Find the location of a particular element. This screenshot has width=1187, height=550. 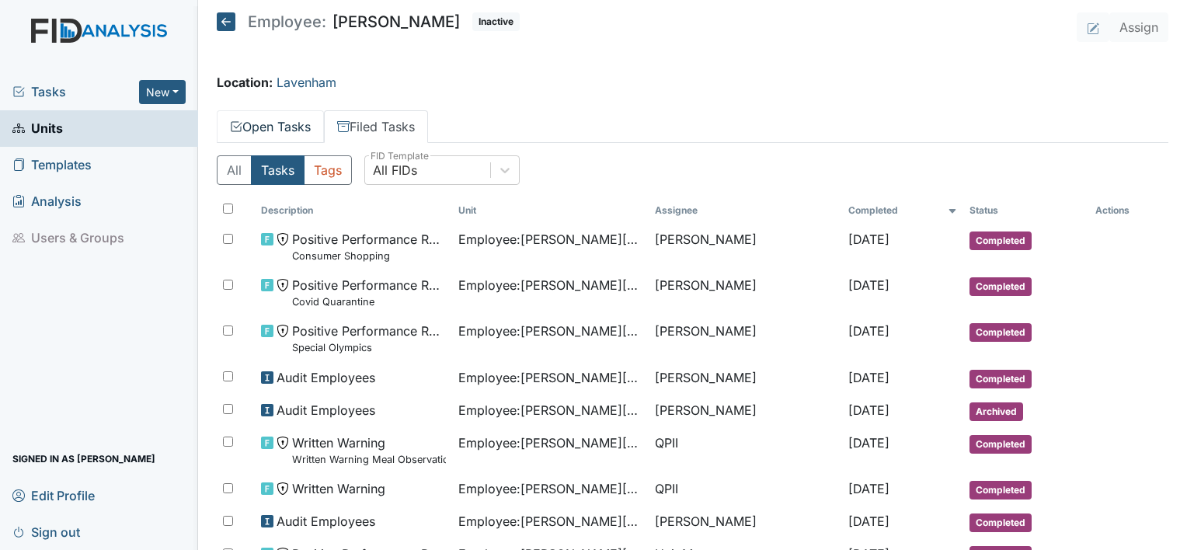

button: Assign is located at coordinates (1138, 27).